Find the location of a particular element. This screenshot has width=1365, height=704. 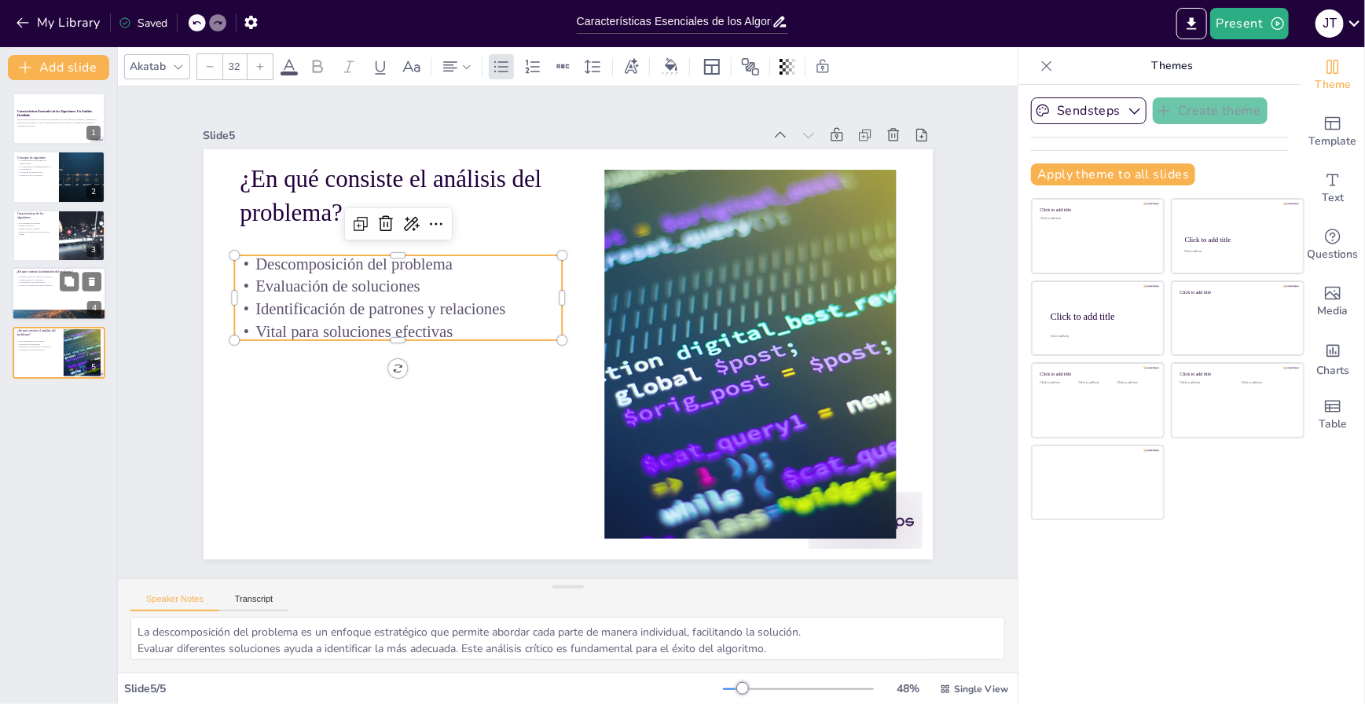

div: Get real-time input from your audience is located at coordinates (1332, 245).